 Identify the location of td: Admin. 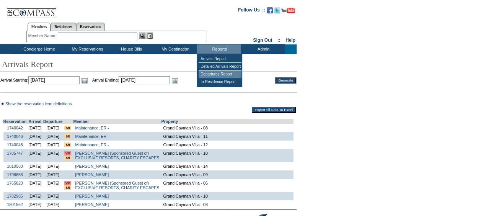
(263, 49).